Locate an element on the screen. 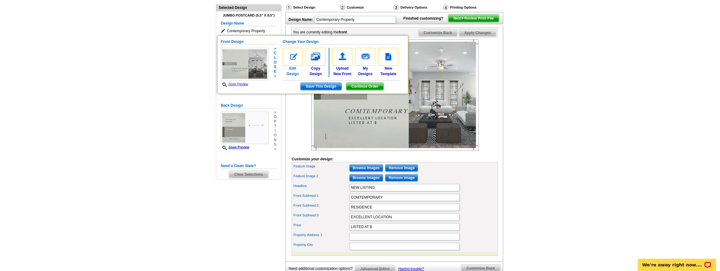 This screenshot has height=271, width=720. span: Customize Back is located at coordinates (438, 33).